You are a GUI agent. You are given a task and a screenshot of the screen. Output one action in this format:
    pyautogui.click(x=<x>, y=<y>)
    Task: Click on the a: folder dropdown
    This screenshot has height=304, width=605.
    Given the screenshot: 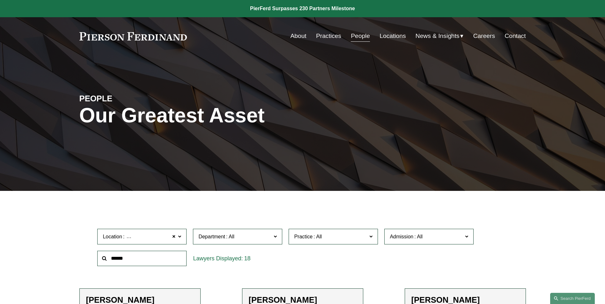 What is the action you would take?
    pyautogui.click(x=440, y=36)
    